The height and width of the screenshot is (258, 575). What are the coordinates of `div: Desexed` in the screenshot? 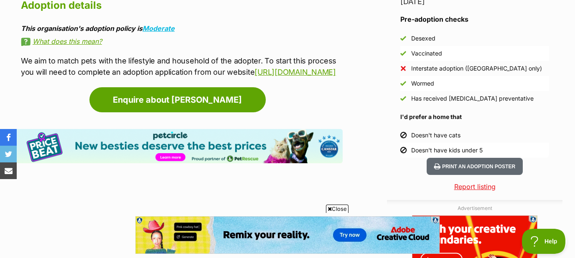 It's located at (423, 38).